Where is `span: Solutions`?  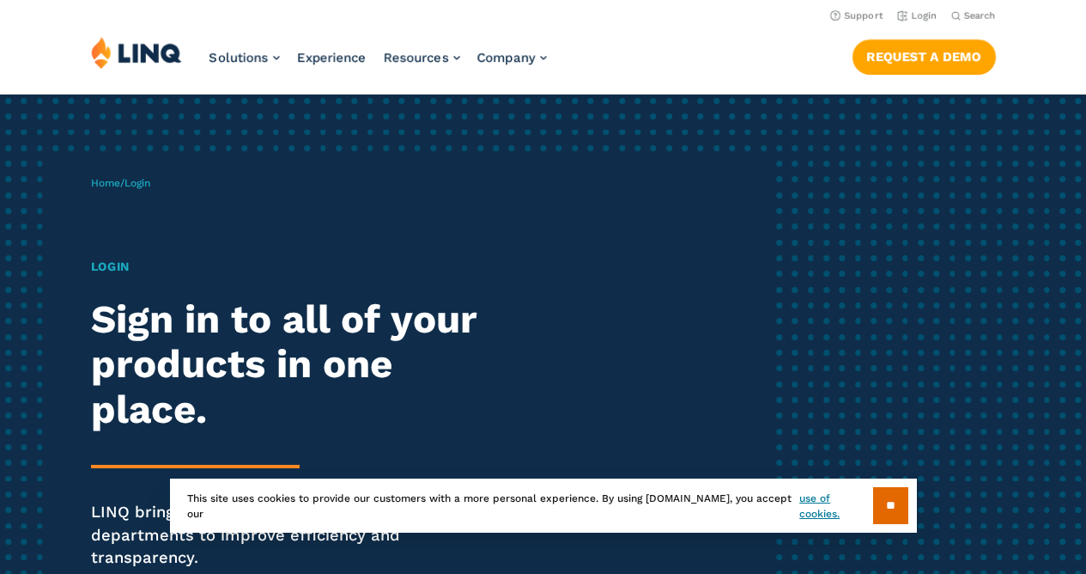 span: Solutions is located at coordinates (239, 58).